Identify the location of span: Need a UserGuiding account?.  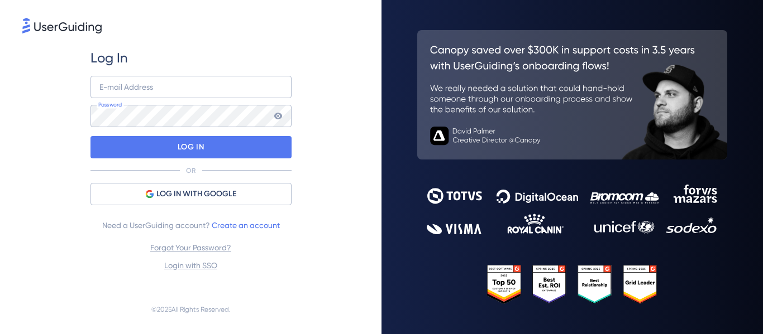
(191, 226).